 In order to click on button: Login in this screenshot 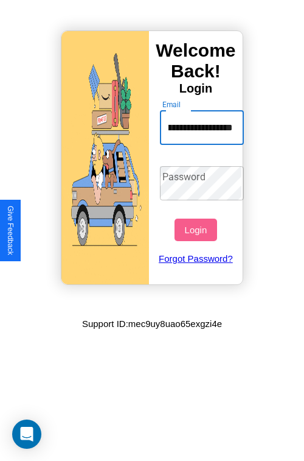, I will do `click(195, 229)`.